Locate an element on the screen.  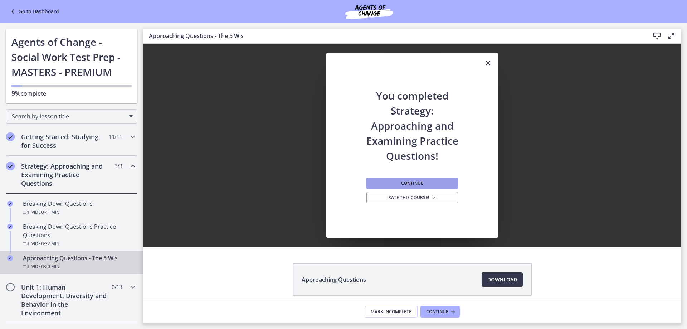
a: Go to Dashboard is located at coordinates (34, 11).